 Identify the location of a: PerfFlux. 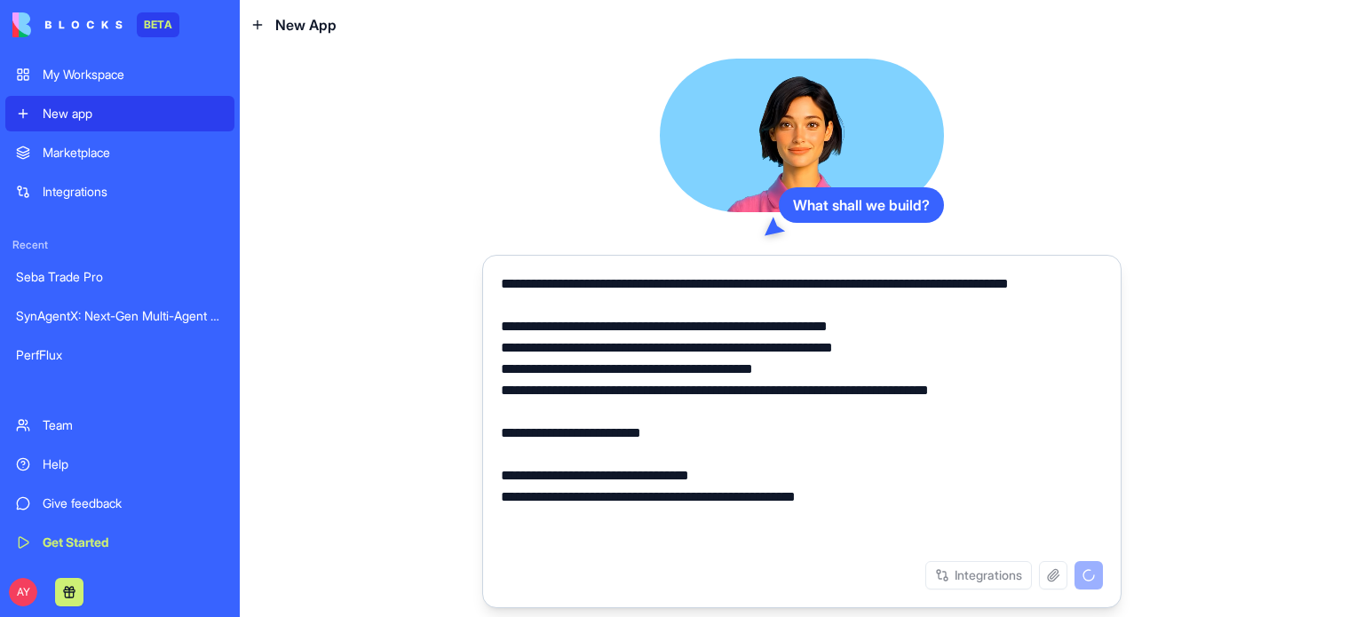
(120, 355).